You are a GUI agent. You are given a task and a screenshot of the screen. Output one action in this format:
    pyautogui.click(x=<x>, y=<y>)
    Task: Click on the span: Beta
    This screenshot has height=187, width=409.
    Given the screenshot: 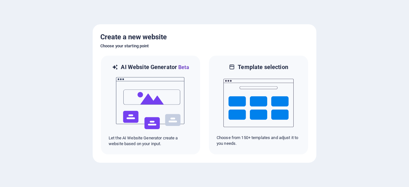 What is the action you would take?
    pyautogui.click(x=183, y=67)
    